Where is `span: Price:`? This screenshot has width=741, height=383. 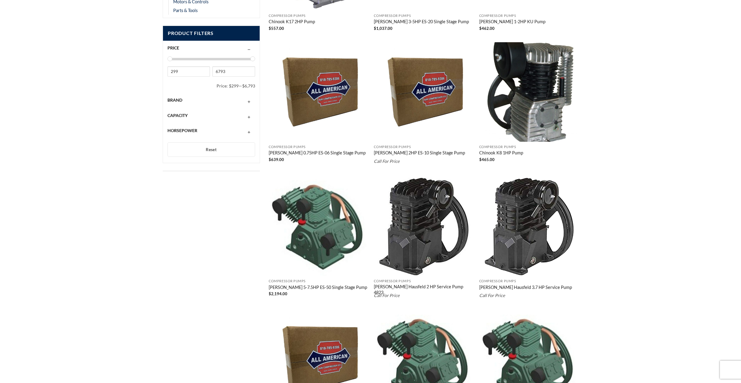
span: Price: is located at coordinates (223, 86).